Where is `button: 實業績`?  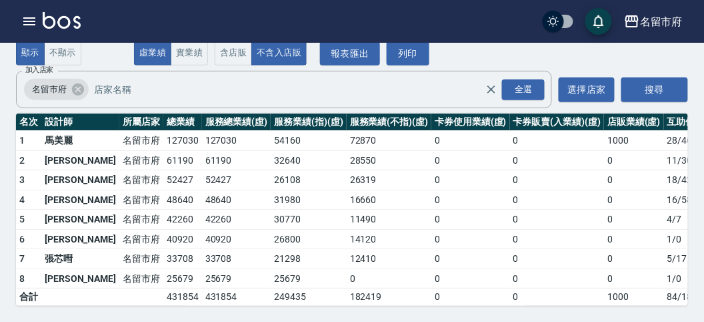 button: 實業績 is located at coordinates (189, 53).